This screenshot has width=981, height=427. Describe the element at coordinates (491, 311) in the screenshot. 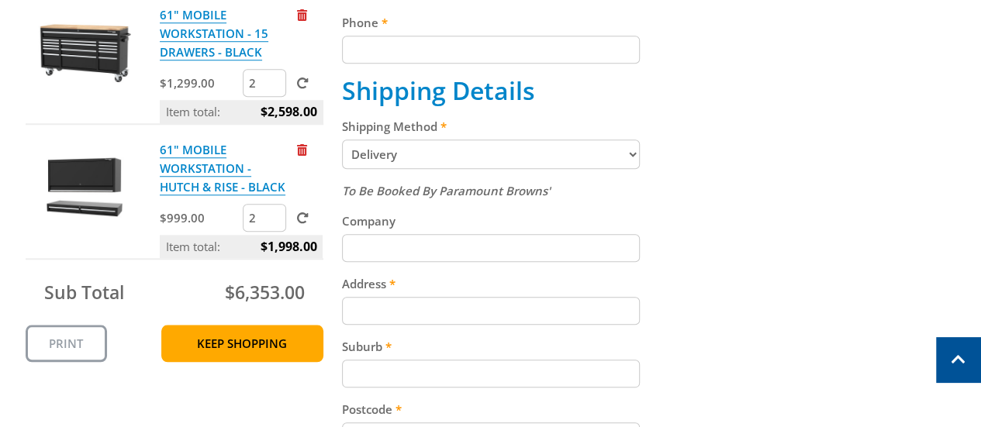

I see `input: Please enter your address.` at that location.